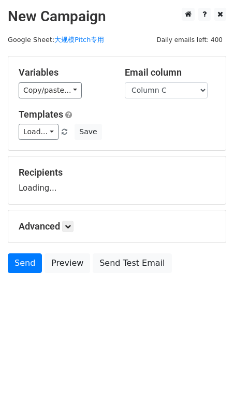 Image resolution: width=234 pixels, height=415 pixels. I want to click on a: Preview, so click(67, 263).